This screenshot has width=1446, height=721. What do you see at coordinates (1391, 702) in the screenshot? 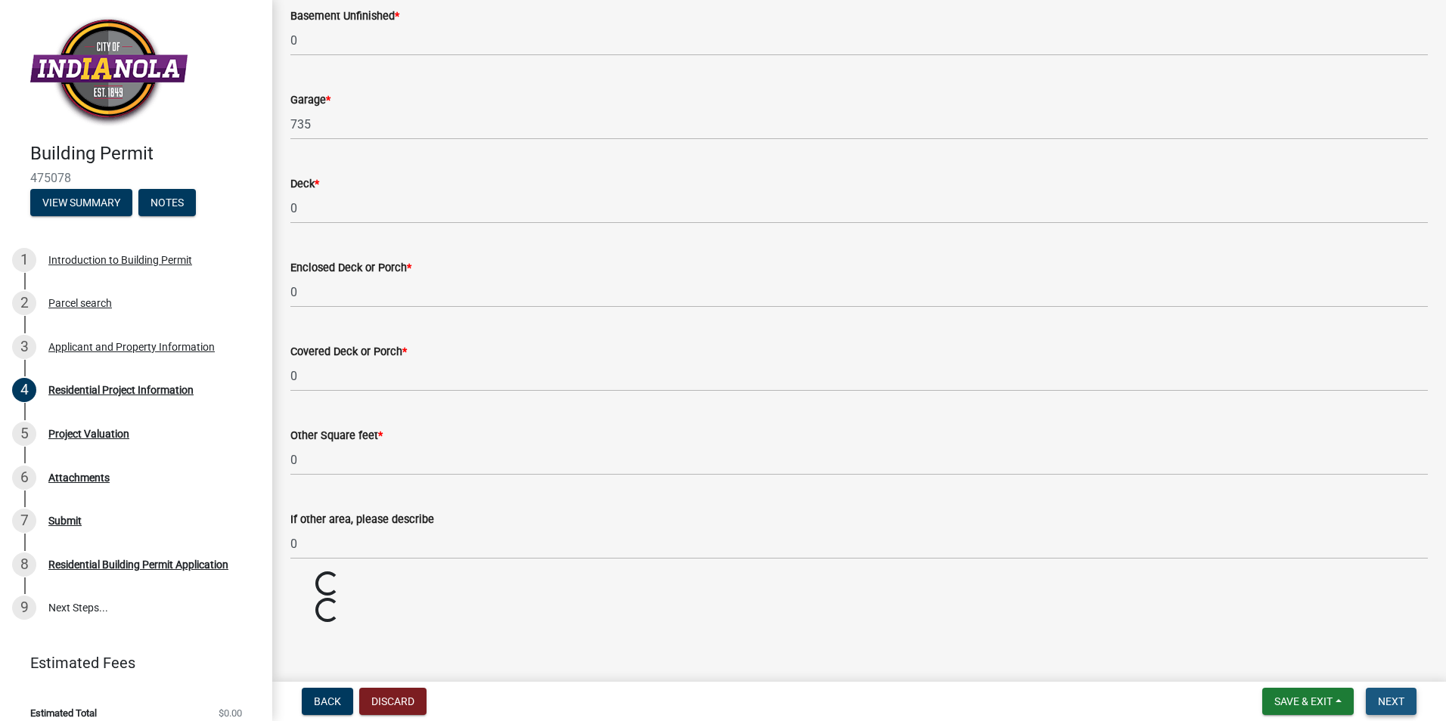
I see `button: Next` at bounding box center [1391, 702].